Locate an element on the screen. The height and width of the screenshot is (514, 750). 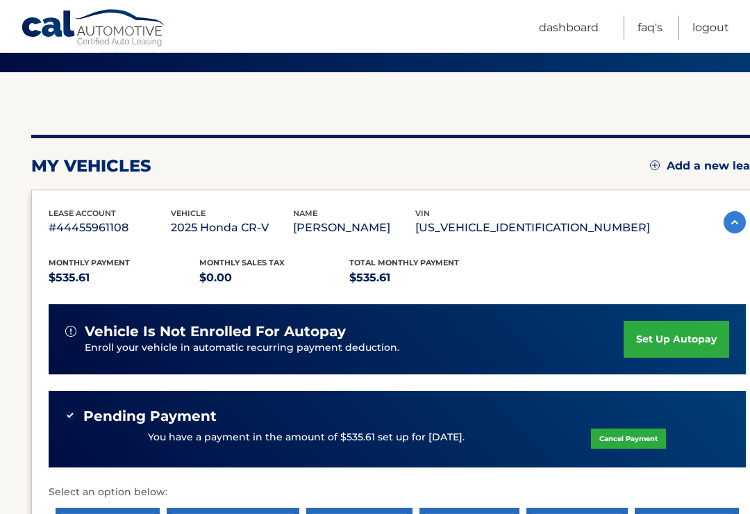
span: vehicle is not enrolled for autopay is located at coordinates (215, 332).